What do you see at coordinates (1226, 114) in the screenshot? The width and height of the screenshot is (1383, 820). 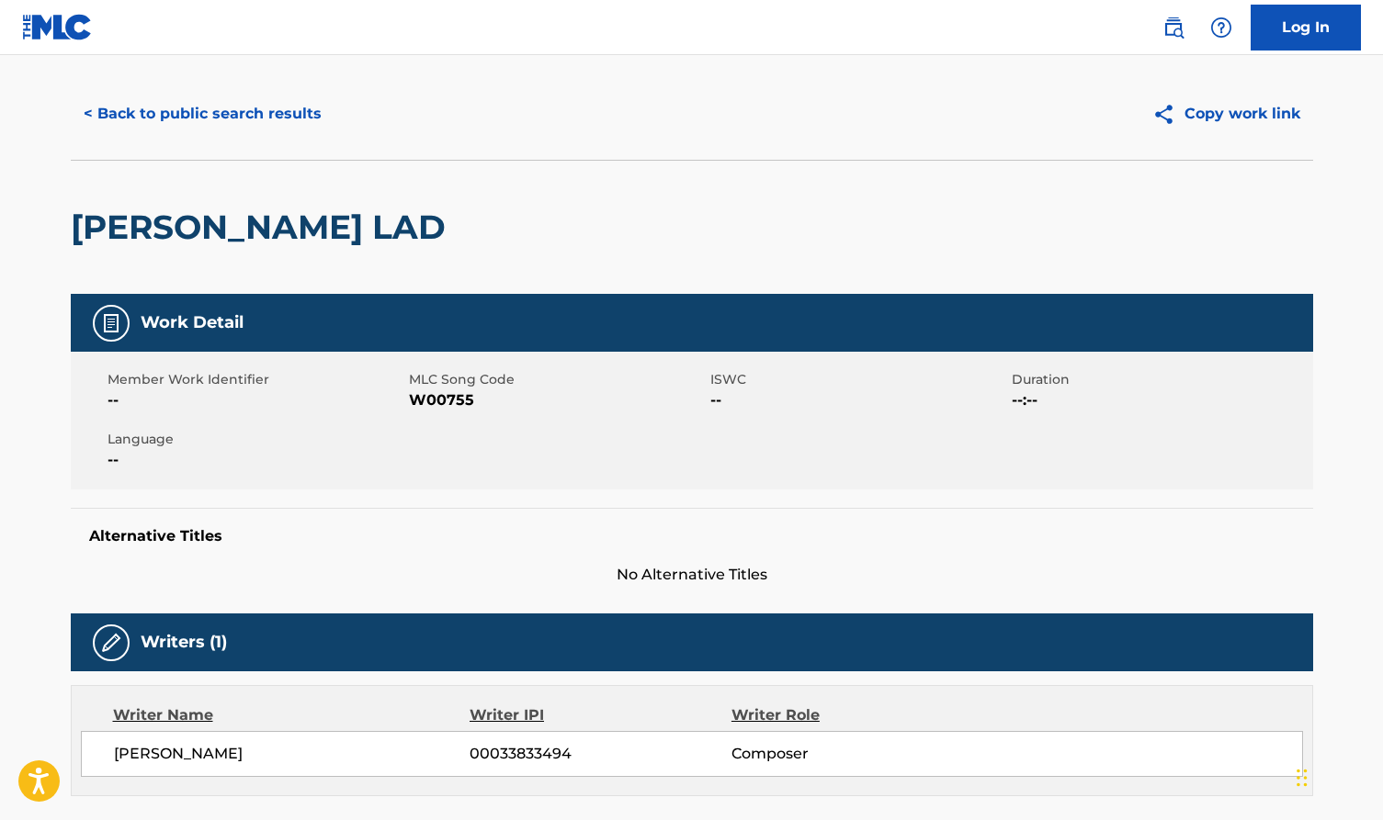 I see `button: Copy work link` at bounding box center [1226, 114].